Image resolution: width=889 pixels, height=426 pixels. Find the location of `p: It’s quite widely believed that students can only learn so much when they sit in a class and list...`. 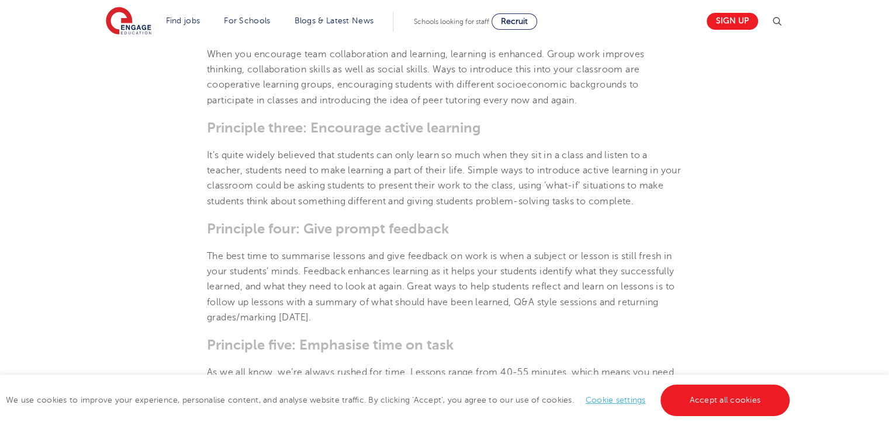

p: It’s quite widely believed that students can only learn so much when they sit in a class and list... is located at coordinates (444, 178).